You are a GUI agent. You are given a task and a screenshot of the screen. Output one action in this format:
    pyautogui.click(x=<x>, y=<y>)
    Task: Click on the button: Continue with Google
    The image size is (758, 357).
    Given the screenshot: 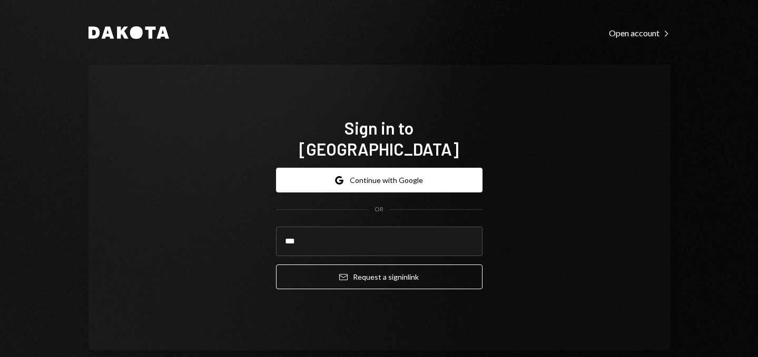 What is the action you would take?
    pyautogui.click(x=379, y=180)
    